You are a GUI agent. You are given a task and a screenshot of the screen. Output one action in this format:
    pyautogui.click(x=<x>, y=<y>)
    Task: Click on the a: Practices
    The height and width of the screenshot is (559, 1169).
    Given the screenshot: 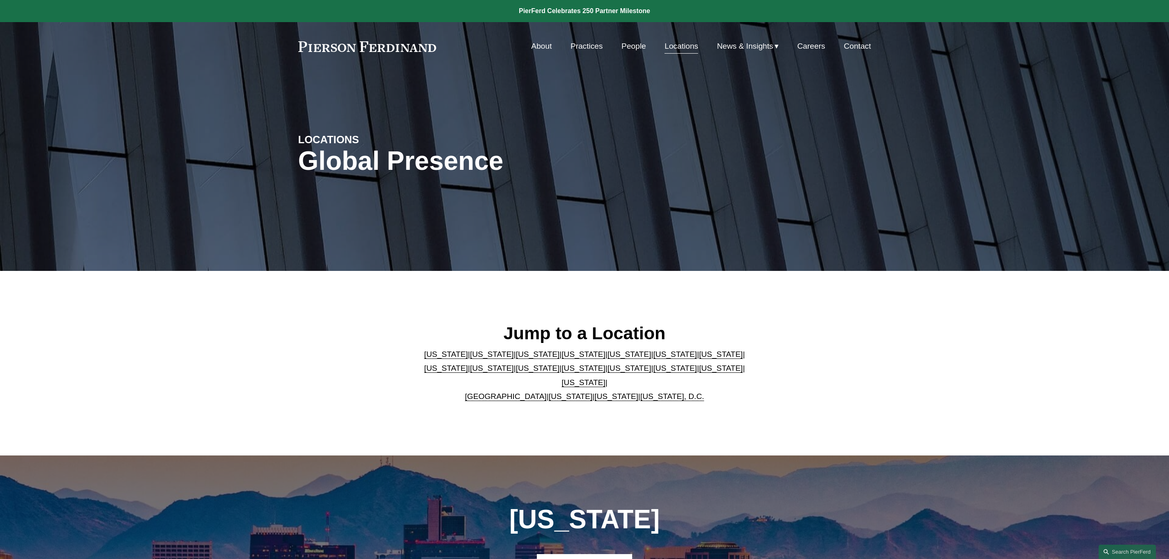 What is the action you would take?
    pyautogui.click(x=586, y=46)
    